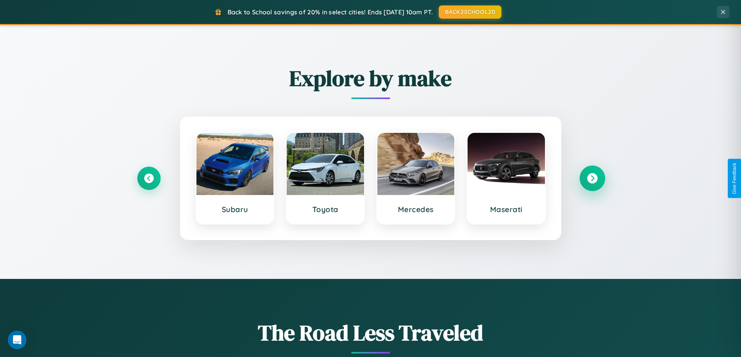 The height and width of the screenshot is (357, 741). Describe the element at coordinates (734, 179) in the screenshot. I see `div: Give Feedback` at that location.